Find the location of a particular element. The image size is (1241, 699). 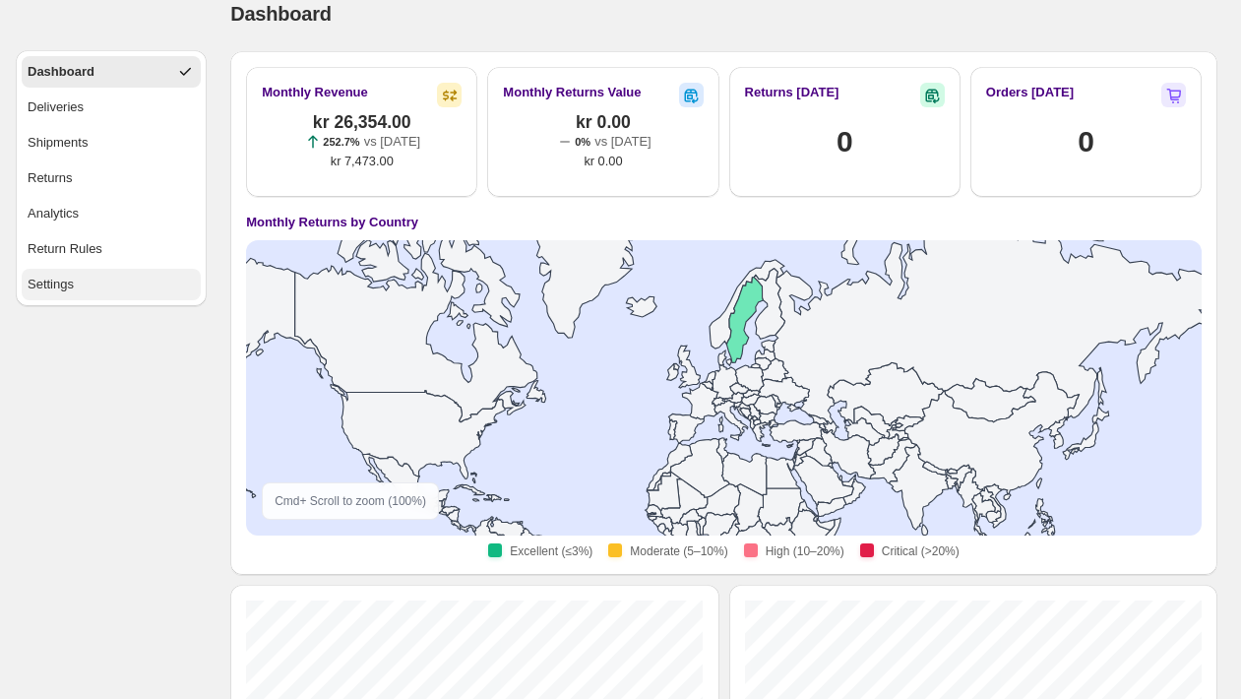

button: Deliveries is located at coordinates (111, 107).